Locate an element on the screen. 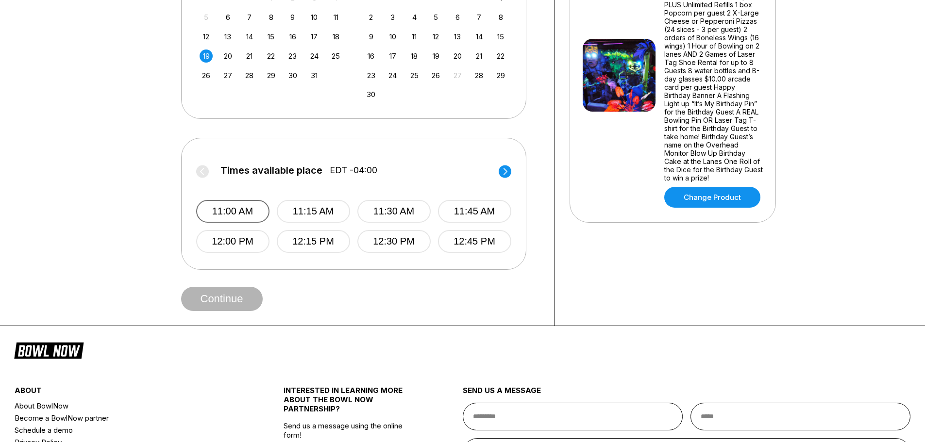 Image resolution: width=925 pixels, height=442 pixels. div: Choose Tuesday, November 25th, 2025 is located at coordinates (414, 75).